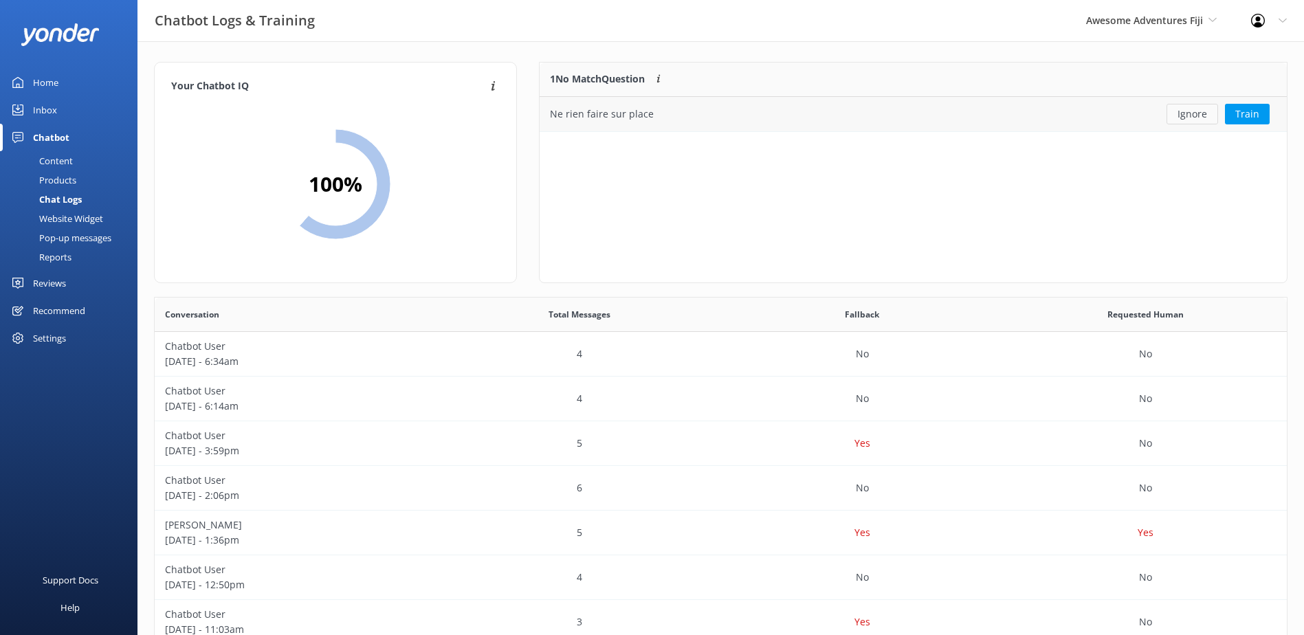 This screenshot has height=635, width=1304. Describe the element at coordinates (42, 180) in the screenshot. I see `div: Products` at that location.